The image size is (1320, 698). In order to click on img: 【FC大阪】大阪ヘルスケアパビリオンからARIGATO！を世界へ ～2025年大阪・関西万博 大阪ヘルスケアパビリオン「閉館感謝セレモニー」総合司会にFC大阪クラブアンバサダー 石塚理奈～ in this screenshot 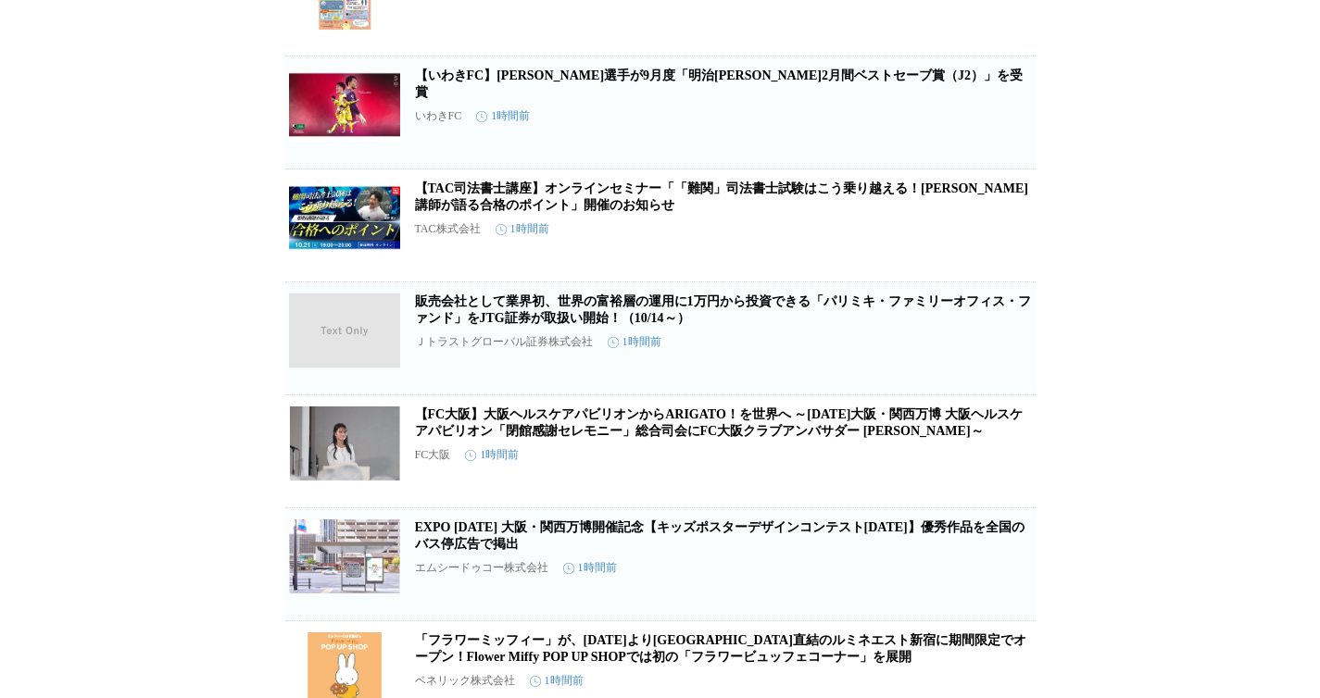, I will do `click(345, 444)`.